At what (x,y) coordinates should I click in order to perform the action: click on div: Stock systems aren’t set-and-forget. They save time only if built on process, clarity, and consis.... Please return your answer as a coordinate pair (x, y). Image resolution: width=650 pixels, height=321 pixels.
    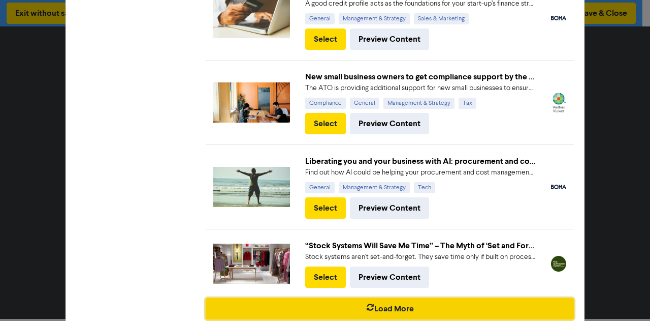
    Looking at the image, I should click on (420, 257).